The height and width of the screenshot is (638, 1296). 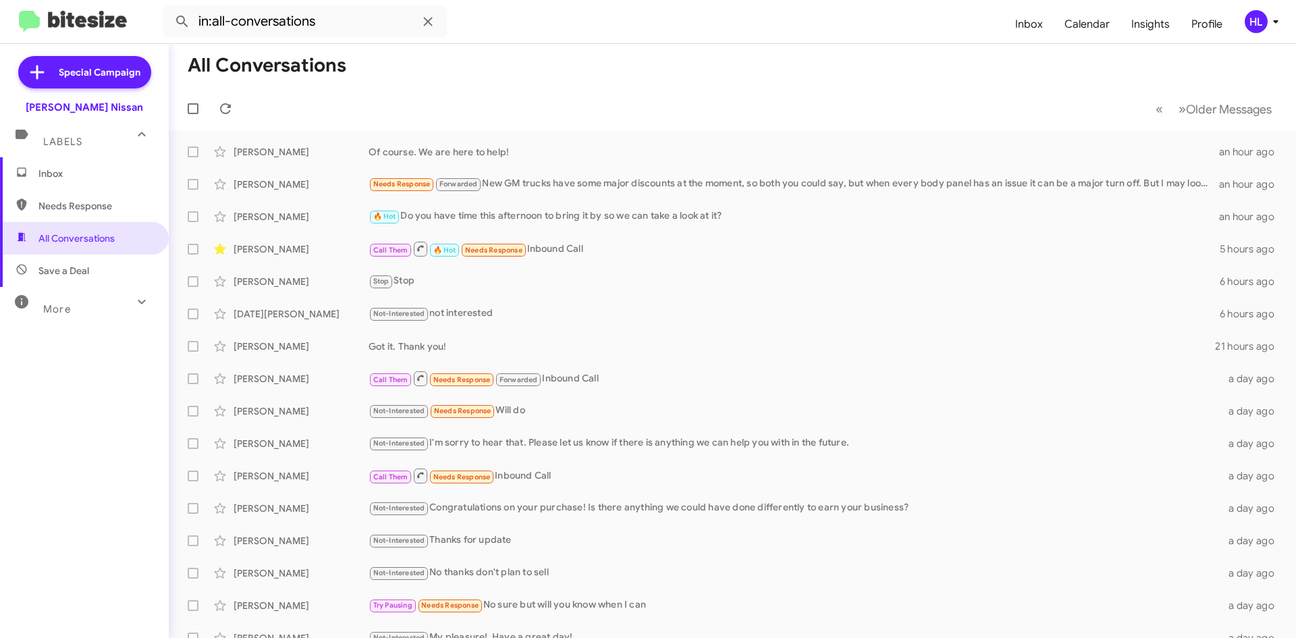 I want to click on a: Special Campaign, so click(x=84, y=72).